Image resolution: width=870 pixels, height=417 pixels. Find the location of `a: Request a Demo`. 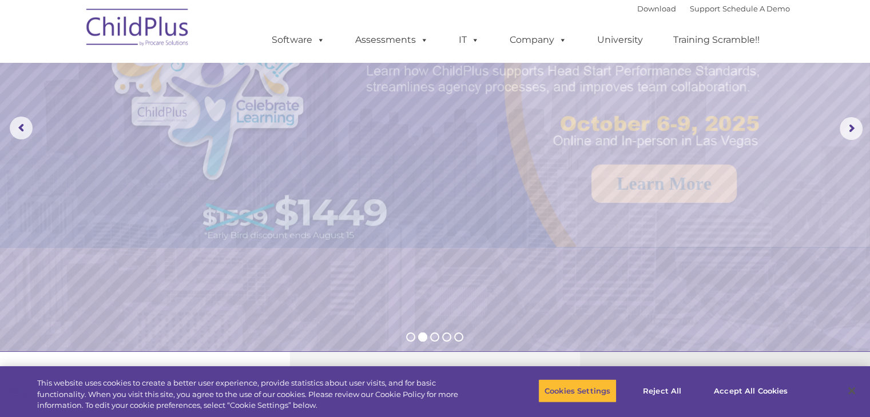

a: Request a Demo is located at coordinates (114, 183).